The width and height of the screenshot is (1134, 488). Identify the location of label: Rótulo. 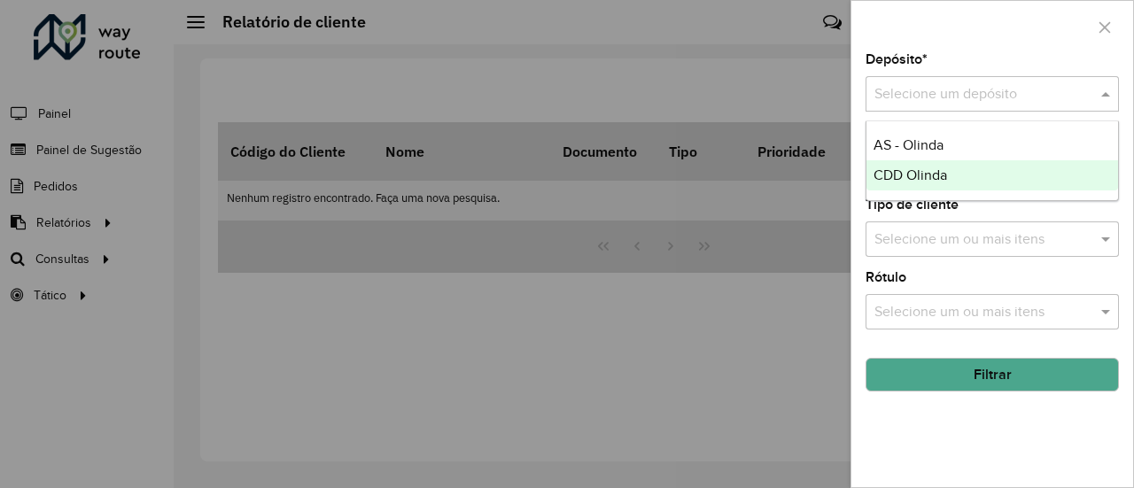
(886, 277).